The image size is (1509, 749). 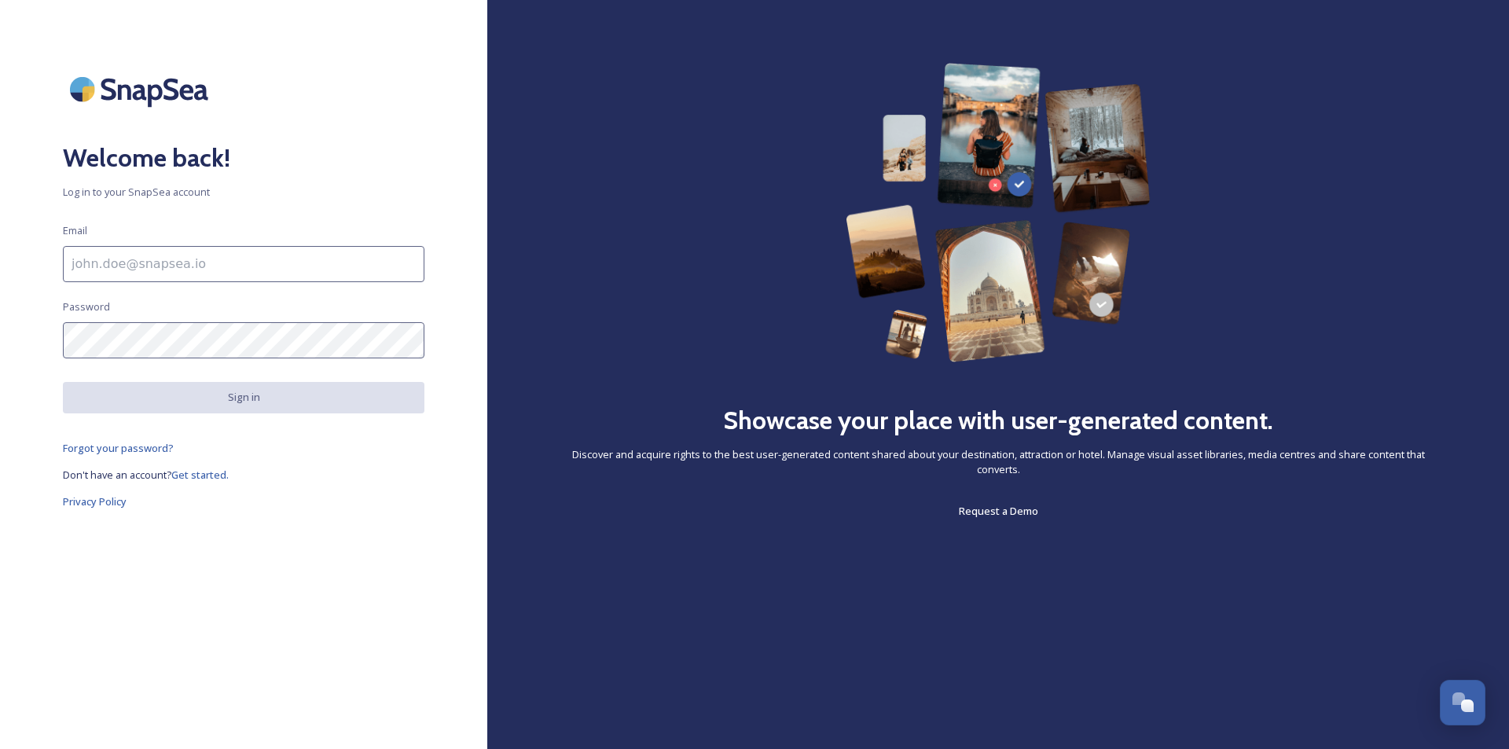 I want to click on button: Sign in, so click(x=244, y=397).